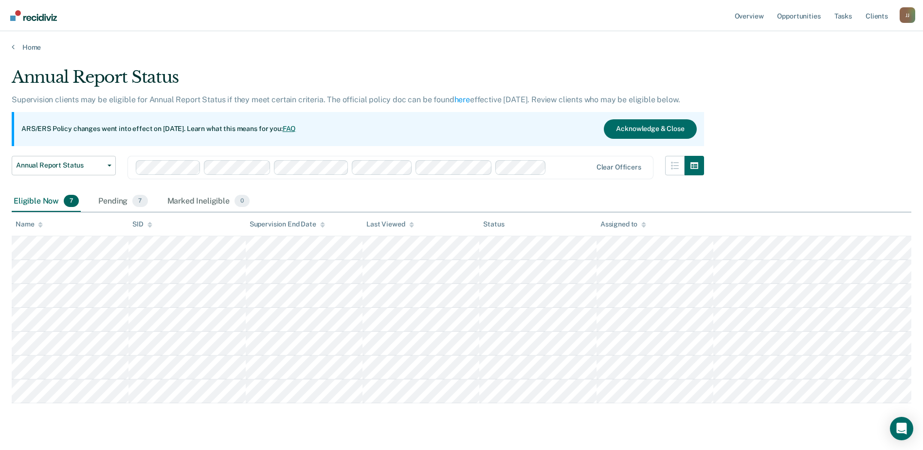 The height and width of the screenshot is (450, 923). Describe the element at coordinates (29, 224) in the screenshot. I see `div: Name` at that location.